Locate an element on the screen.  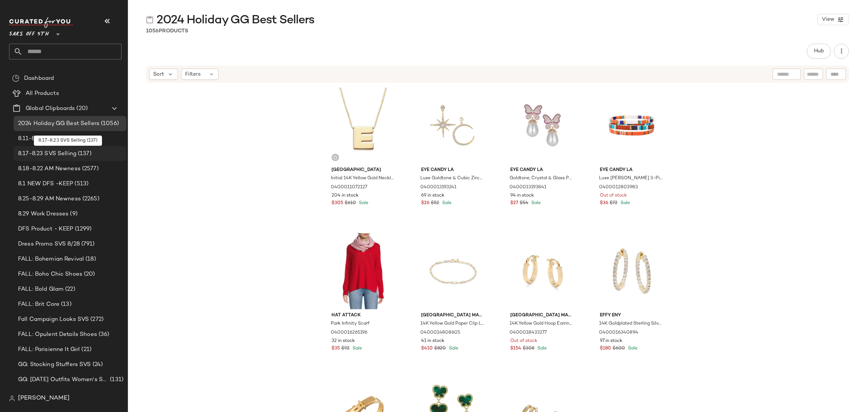
span: FALL: Bold Glam is located at coordinates (41, 289).